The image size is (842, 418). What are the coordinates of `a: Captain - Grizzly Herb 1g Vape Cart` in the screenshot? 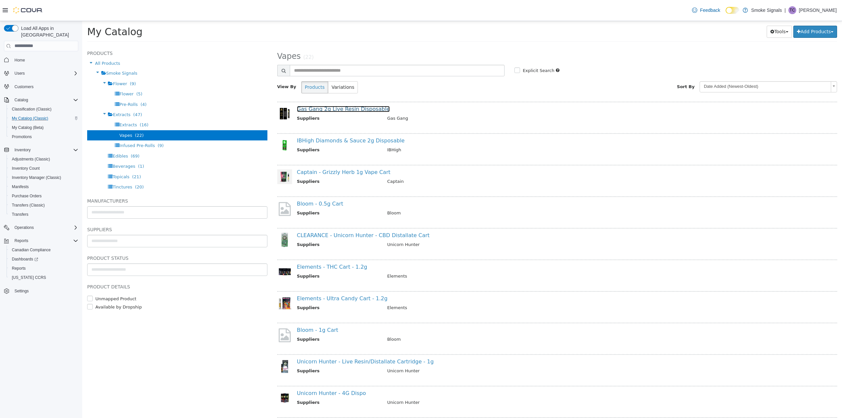 It's located at (262, 151).